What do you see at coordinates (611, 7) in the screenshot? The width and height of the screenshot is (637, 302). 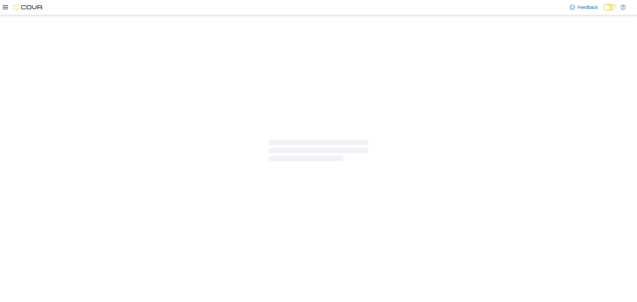 I see `input: Dark Mode` at bounding box center [611, 7].